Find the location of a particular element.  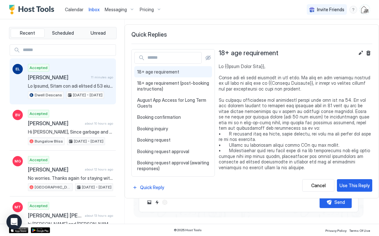

div: Cancel is located at coordinates (319, 185).